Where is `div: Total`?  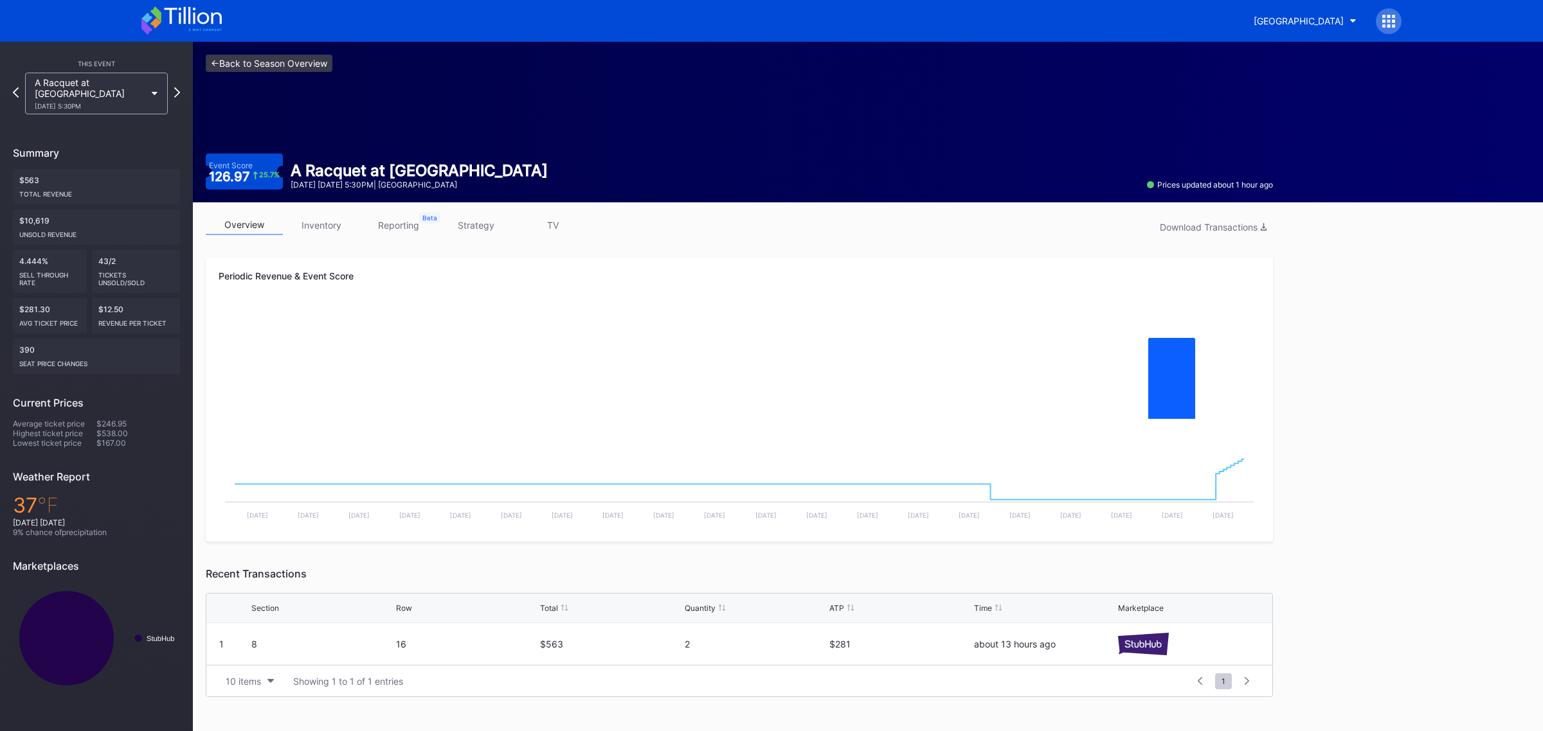
div: Total is located at coordinates (549, 608).